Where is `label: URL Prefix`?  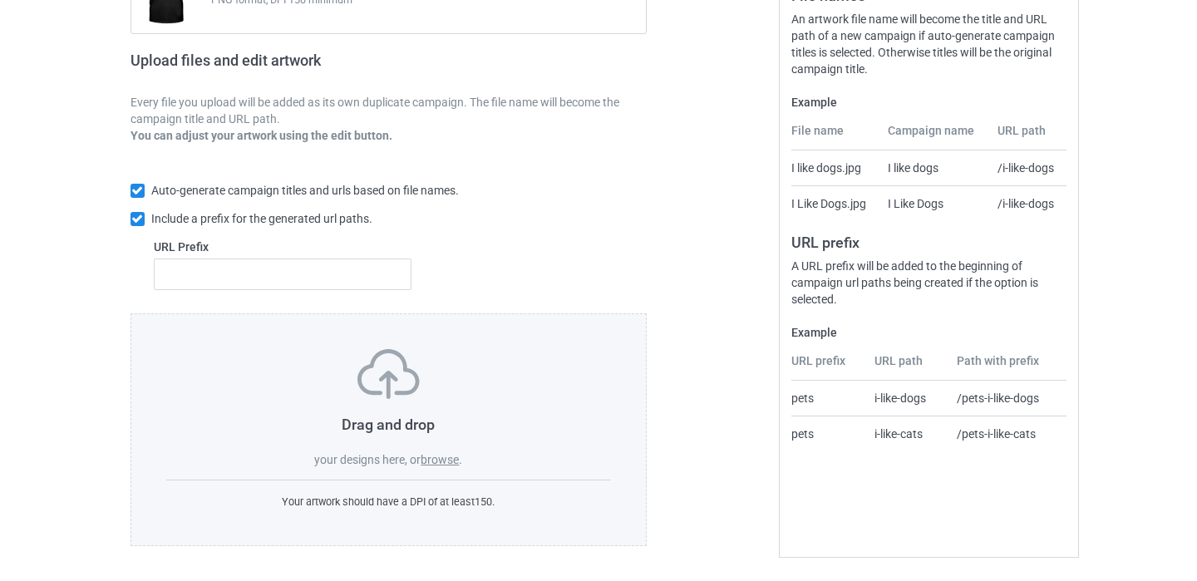 label: URL Prefix is located at coordinates (283, 247).